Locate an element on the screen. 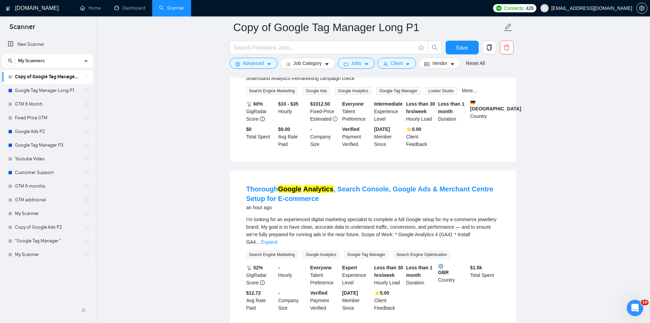 Image resolution: width=650 pixels, height=323 pixels. a: New Scanner is located at coordinates (47, 44).